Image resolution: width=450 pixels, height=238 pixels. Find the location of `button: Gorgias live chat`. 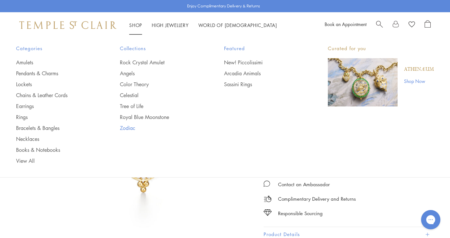

button: Gorgias live chat is located at coordinates (13, 12).